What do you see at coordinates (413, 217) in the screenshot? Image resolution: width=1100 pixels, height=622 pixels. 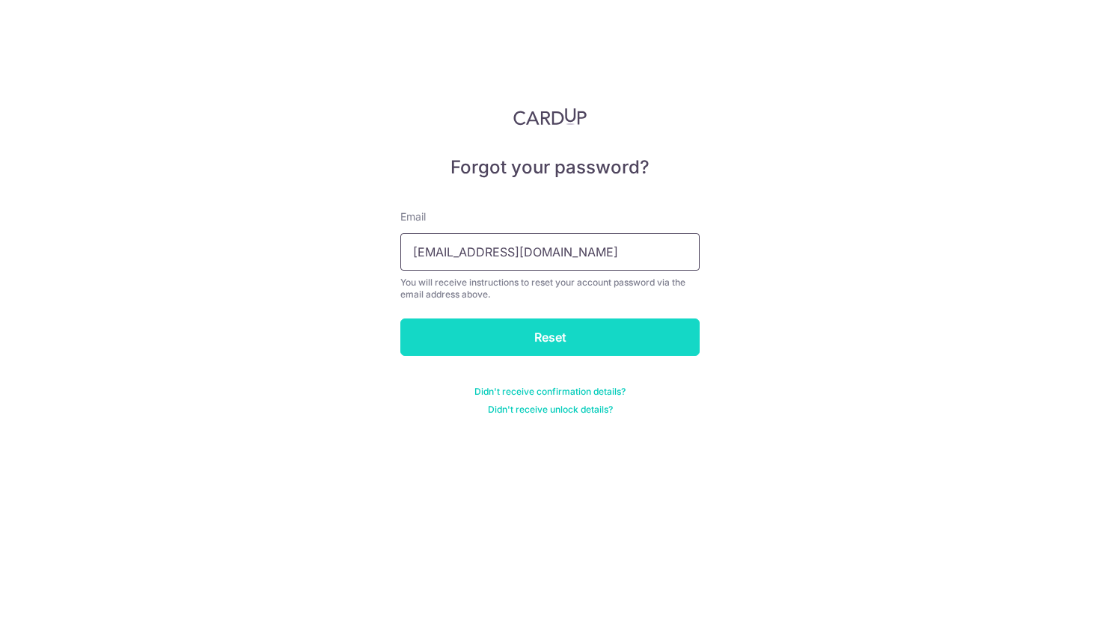 I see `label: Email` at bounding box center [413, 217].